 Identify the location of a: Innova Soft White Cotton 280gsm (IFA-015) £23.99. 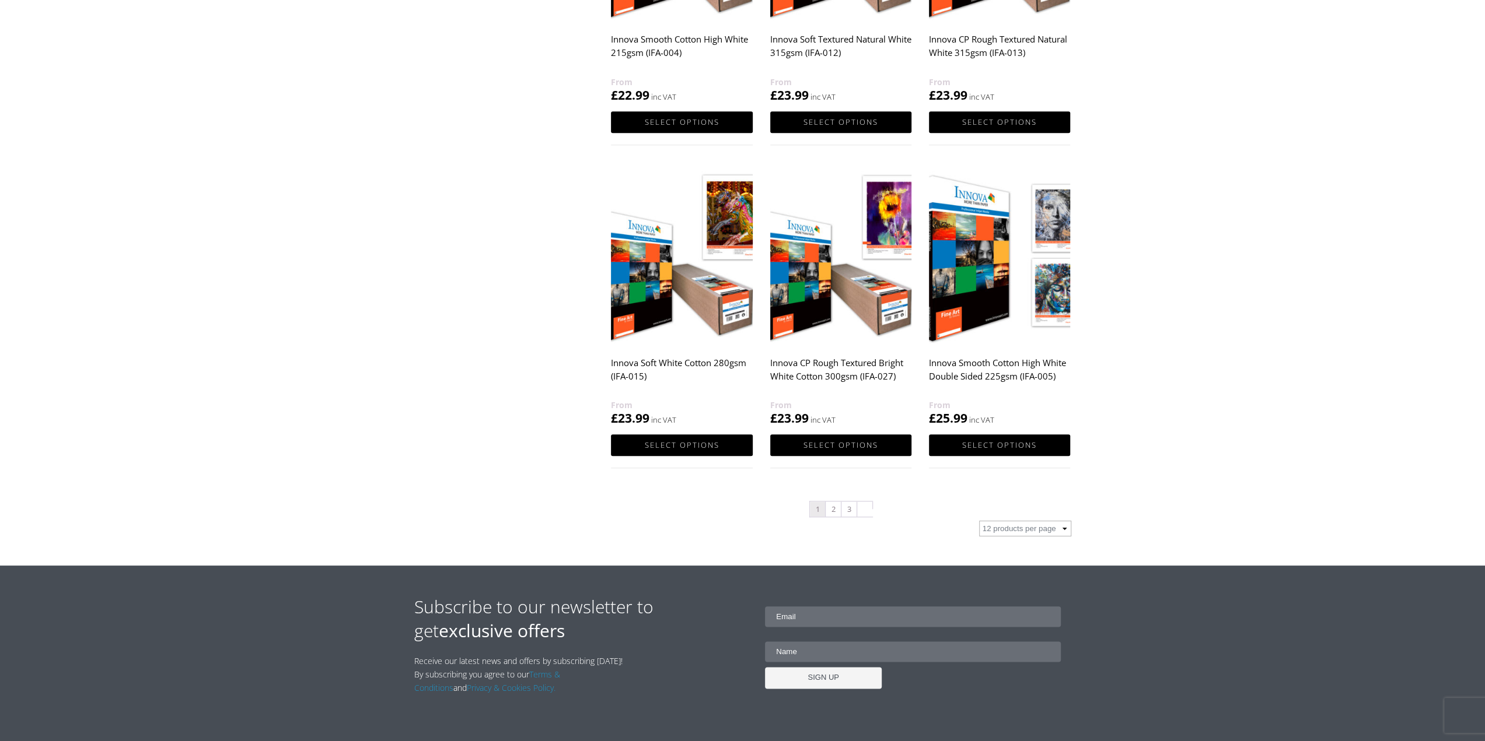
(681, 297).